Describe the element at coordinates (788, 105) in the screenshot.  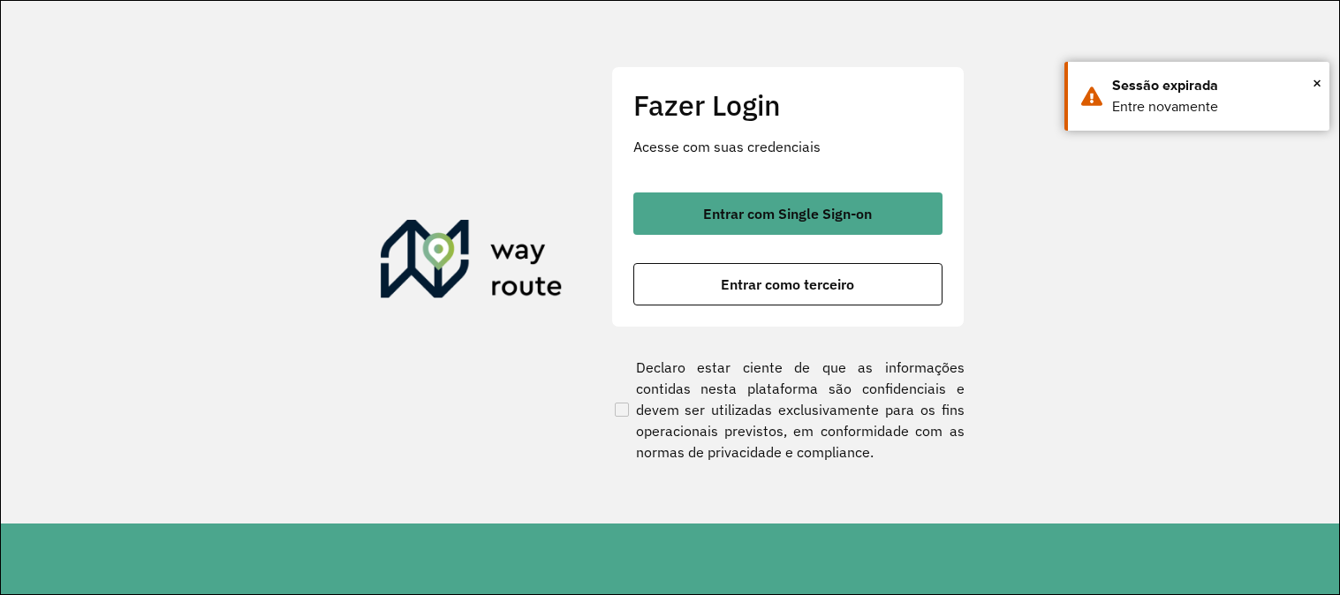
I see `h2: Fazer Login` at that location.